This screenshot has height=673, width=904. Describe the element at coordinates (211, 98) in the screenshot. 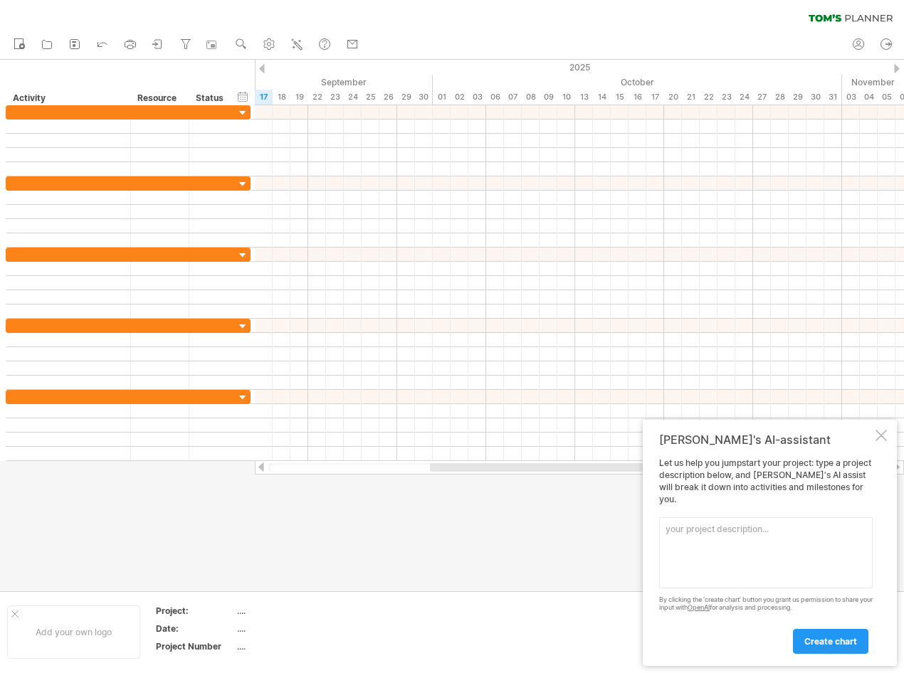

I see `div: Status` at that location.